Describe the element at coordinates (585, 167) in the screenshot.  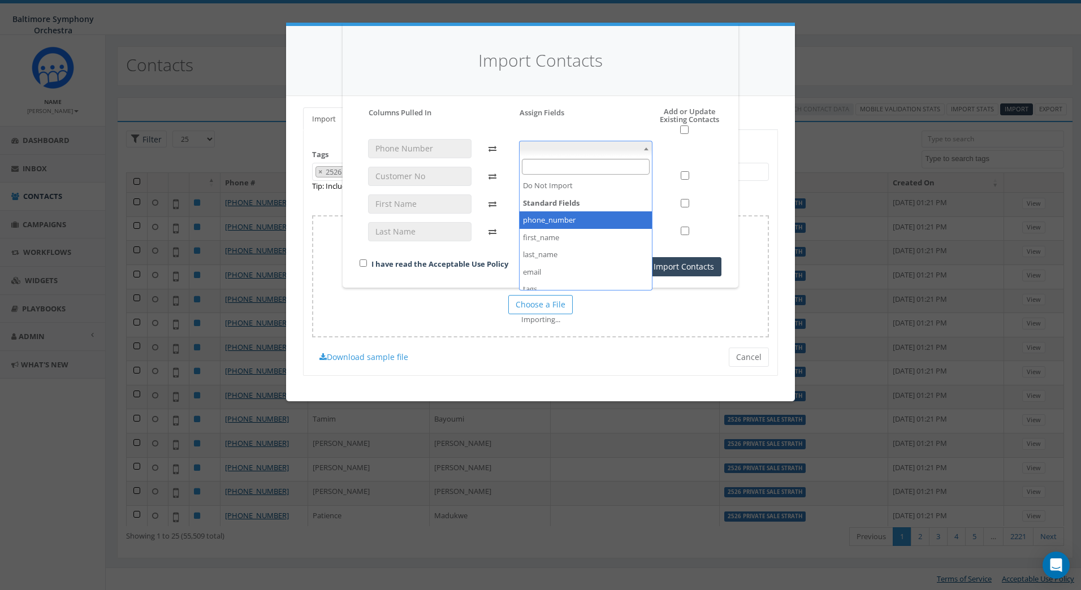
I see `input: Search` at that location.